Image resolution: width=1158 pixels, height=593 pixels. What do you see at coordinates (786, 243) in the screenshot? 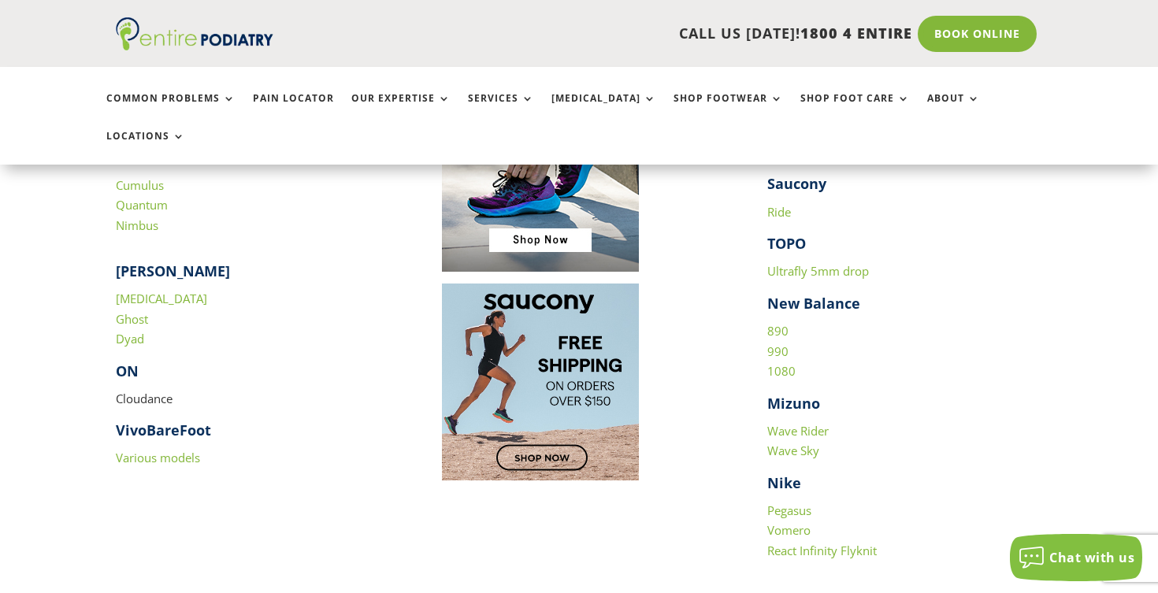
I see `strong: TOPO` at bounding box center [786, 243].